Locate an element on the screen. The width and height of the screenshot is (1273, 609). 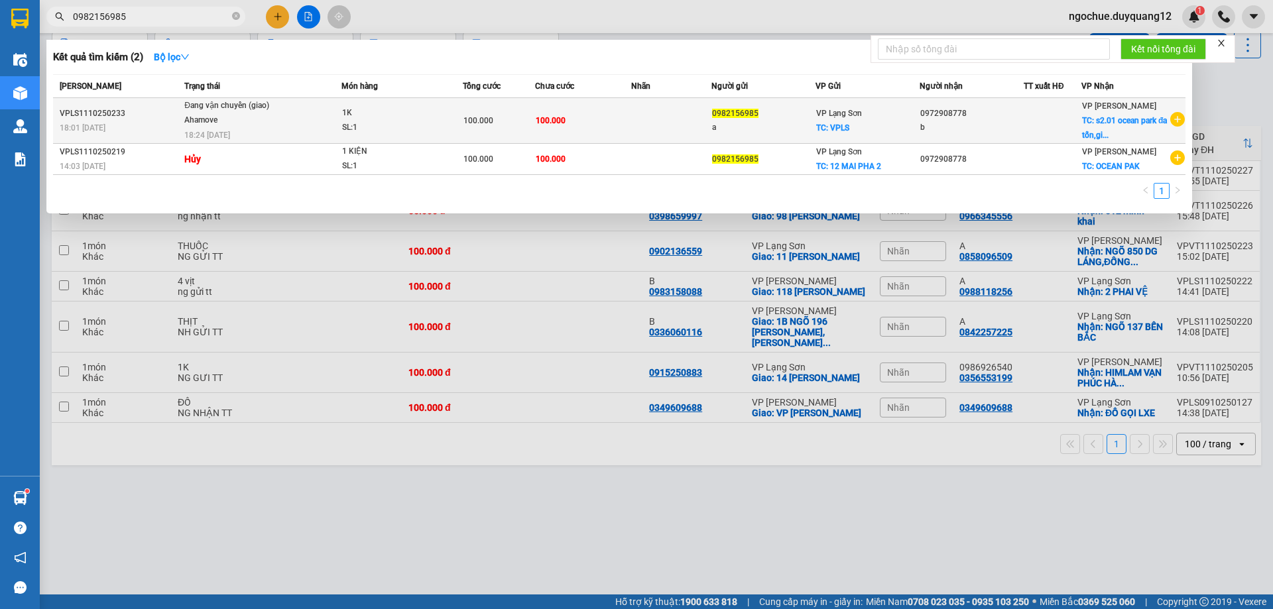
span: Nhãn is located at coordinates (641, 86).